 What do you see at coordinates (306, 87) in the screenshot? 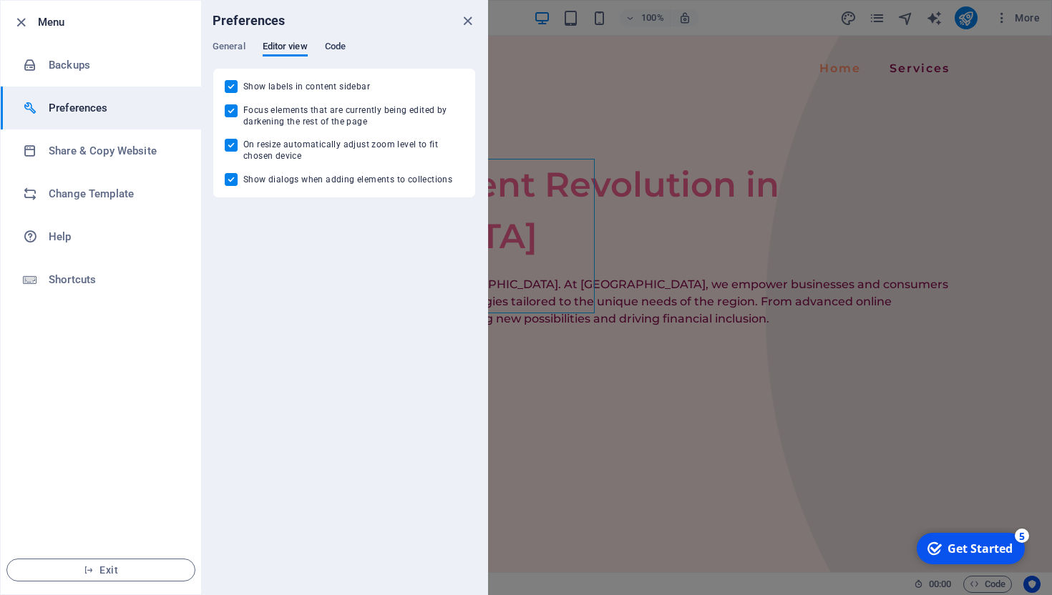
I see `span: Show labels in content sidebar` at bounding box center [306, 87].